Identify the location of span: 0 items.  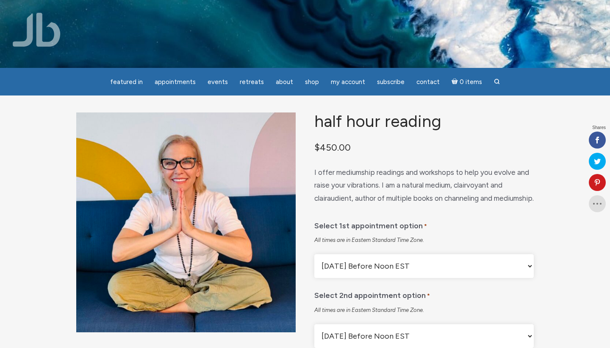
(471, 82).